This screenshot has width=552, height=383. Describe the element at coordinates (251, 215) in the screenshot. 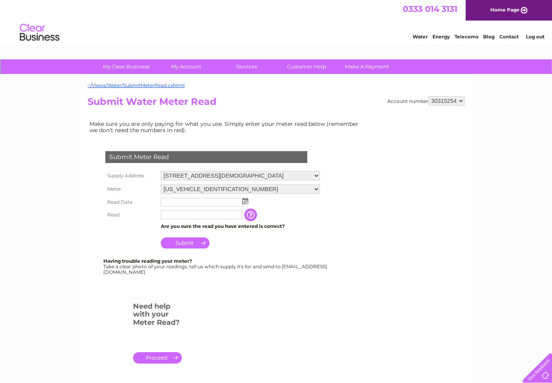

I see `input: Information` at that location.